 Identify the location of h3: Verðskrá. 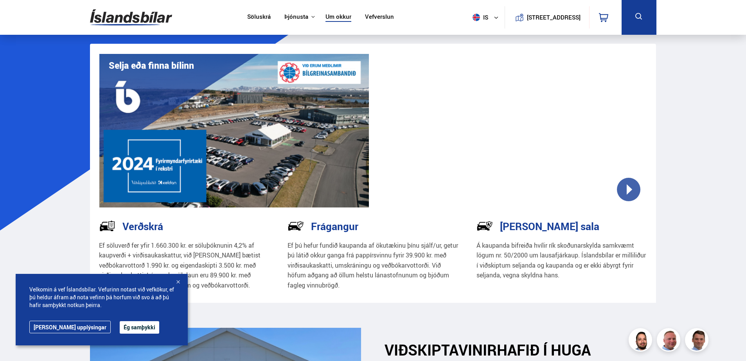
(143, 226).